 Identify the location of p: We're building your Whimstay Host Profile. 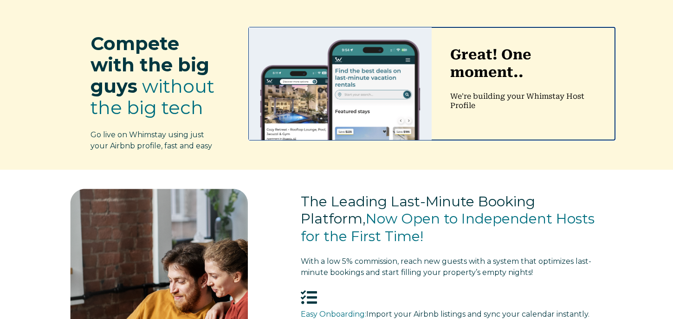
(523, 101).